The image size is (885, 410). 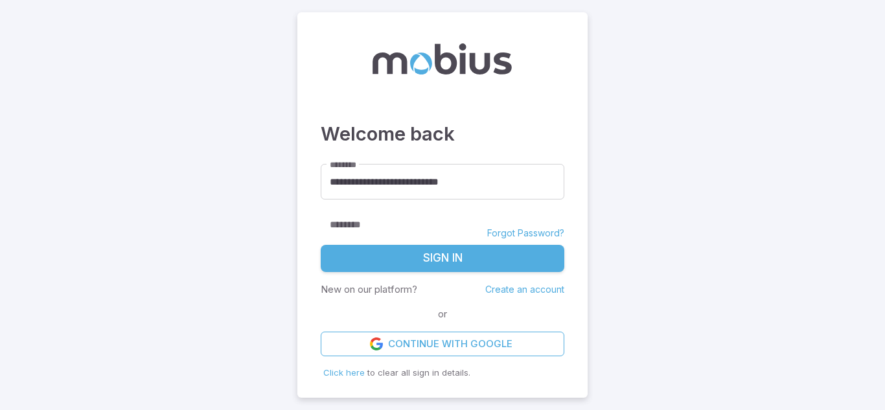 What do you see at coordinates (525, 233) in the screenshot?
I see `a: Forgot Password?` at bounding box center [525, 233].